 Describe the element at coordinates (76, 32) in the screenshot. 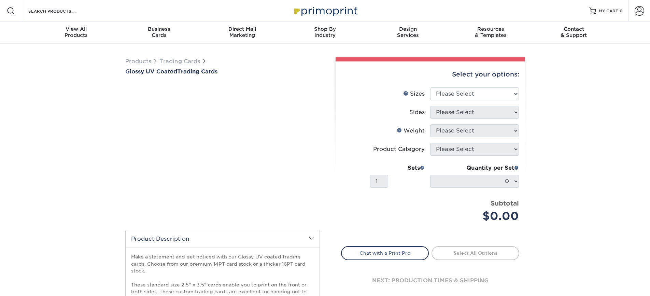

I see `div: Products` at that location.